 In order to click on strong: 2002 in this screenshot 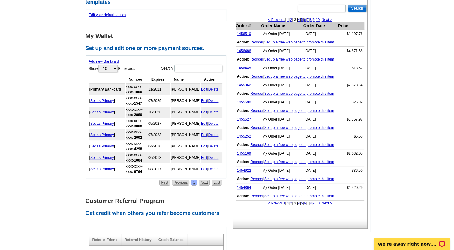, I will do `click(138, 138)`.